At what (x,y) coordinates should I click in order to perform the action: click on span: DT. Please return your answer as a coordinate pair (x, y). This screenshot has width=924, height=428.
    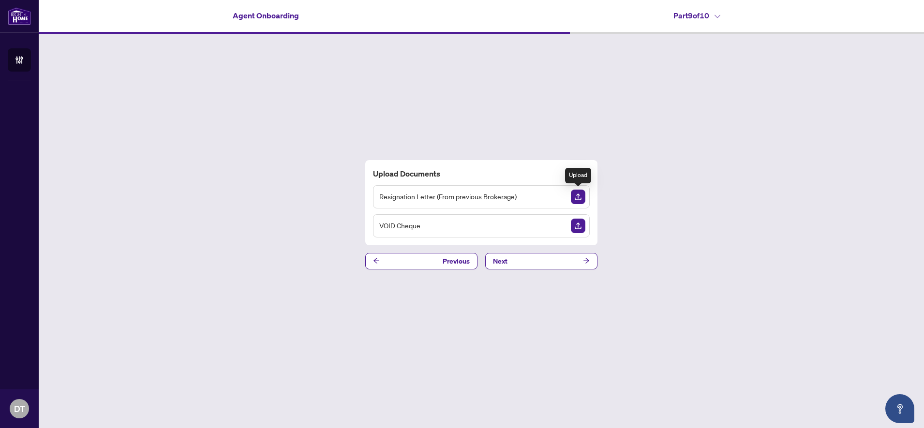
    Looking at the image, I should click on (19, 409).